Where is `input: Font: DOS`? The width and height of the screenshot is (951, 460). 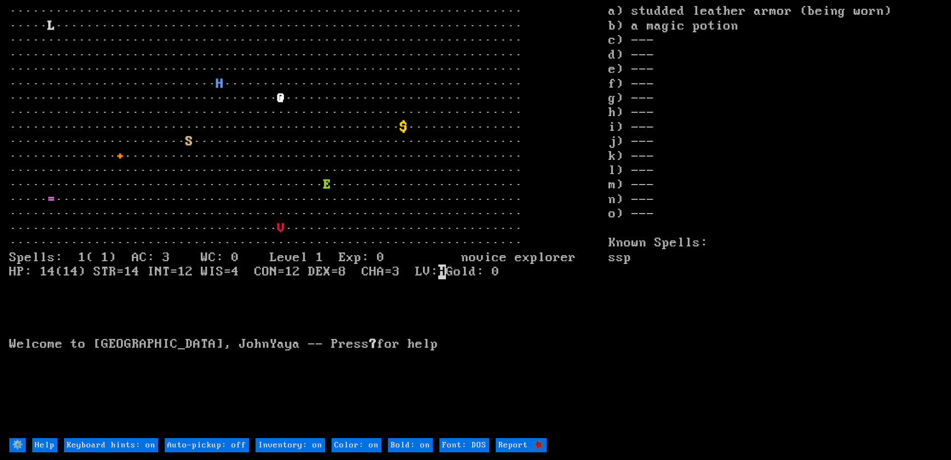
input: Font: DOS is located at coordinates (464, 445).